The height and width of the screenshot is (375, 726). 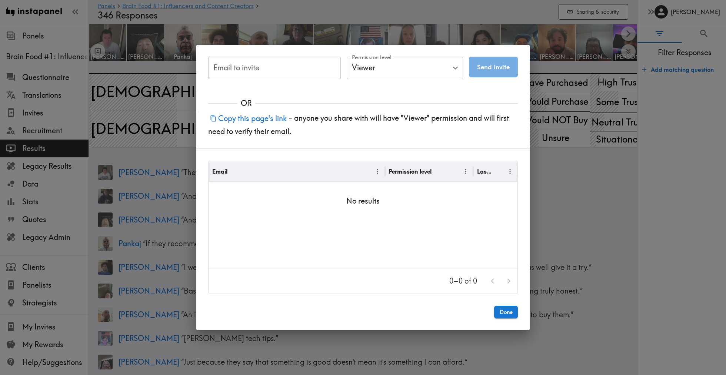 I want to click on button: Done, so click(x=506, y=312).